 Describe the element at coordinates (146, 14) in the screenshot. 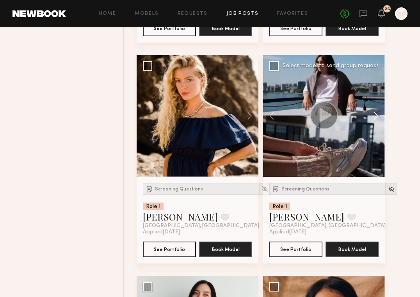

I see `a: Models` at that location.